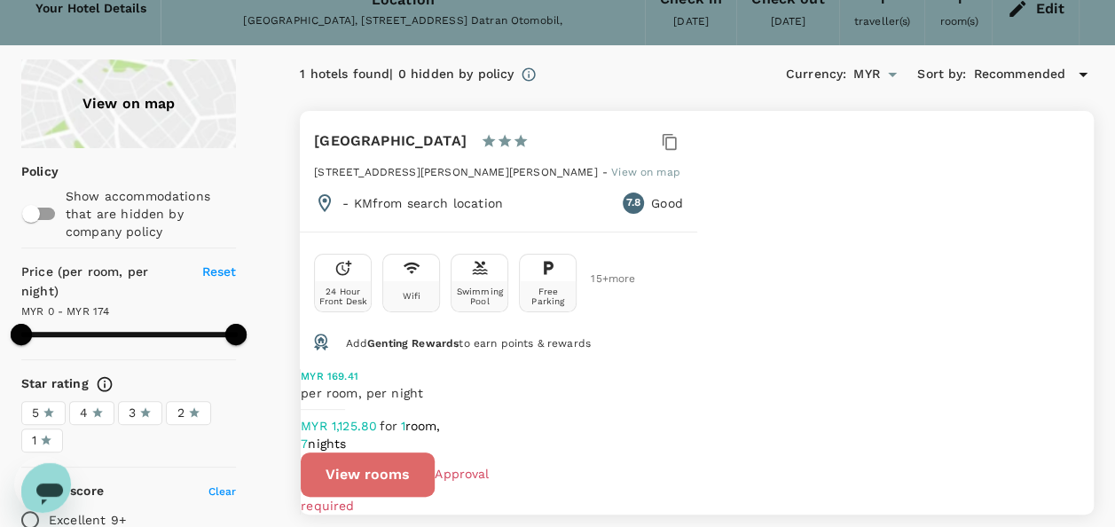  What do you see at coordinates (340, 426) in the screenshot?
I see `span: MYR 1,125.80` at bounding box center [340, 426].